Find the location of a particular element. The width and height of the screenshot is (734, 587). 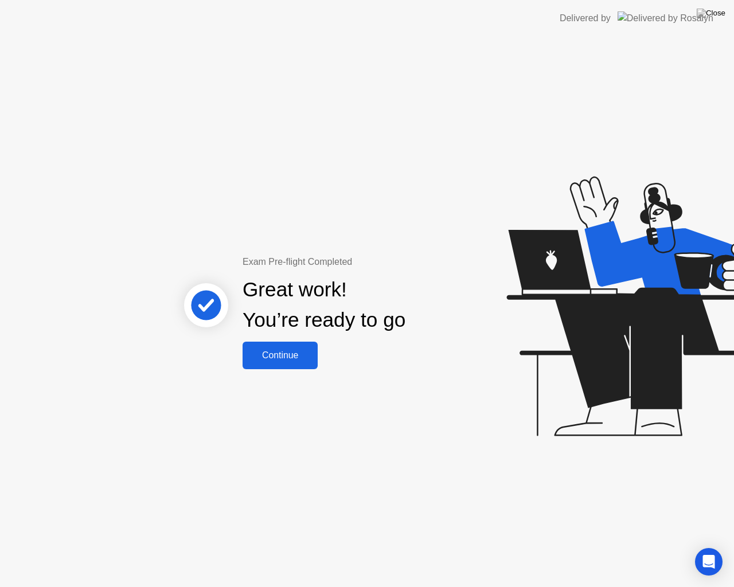

div: Delivered by is located at coordinates (585, 18).